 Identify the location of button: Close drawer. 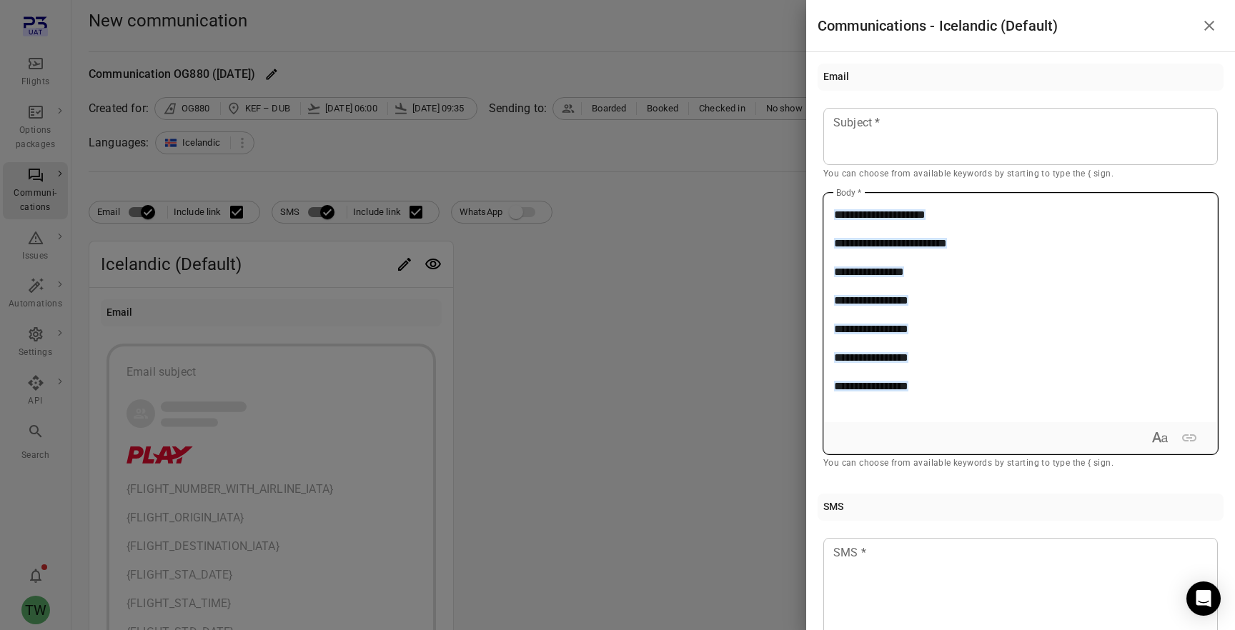
(1209, 26).